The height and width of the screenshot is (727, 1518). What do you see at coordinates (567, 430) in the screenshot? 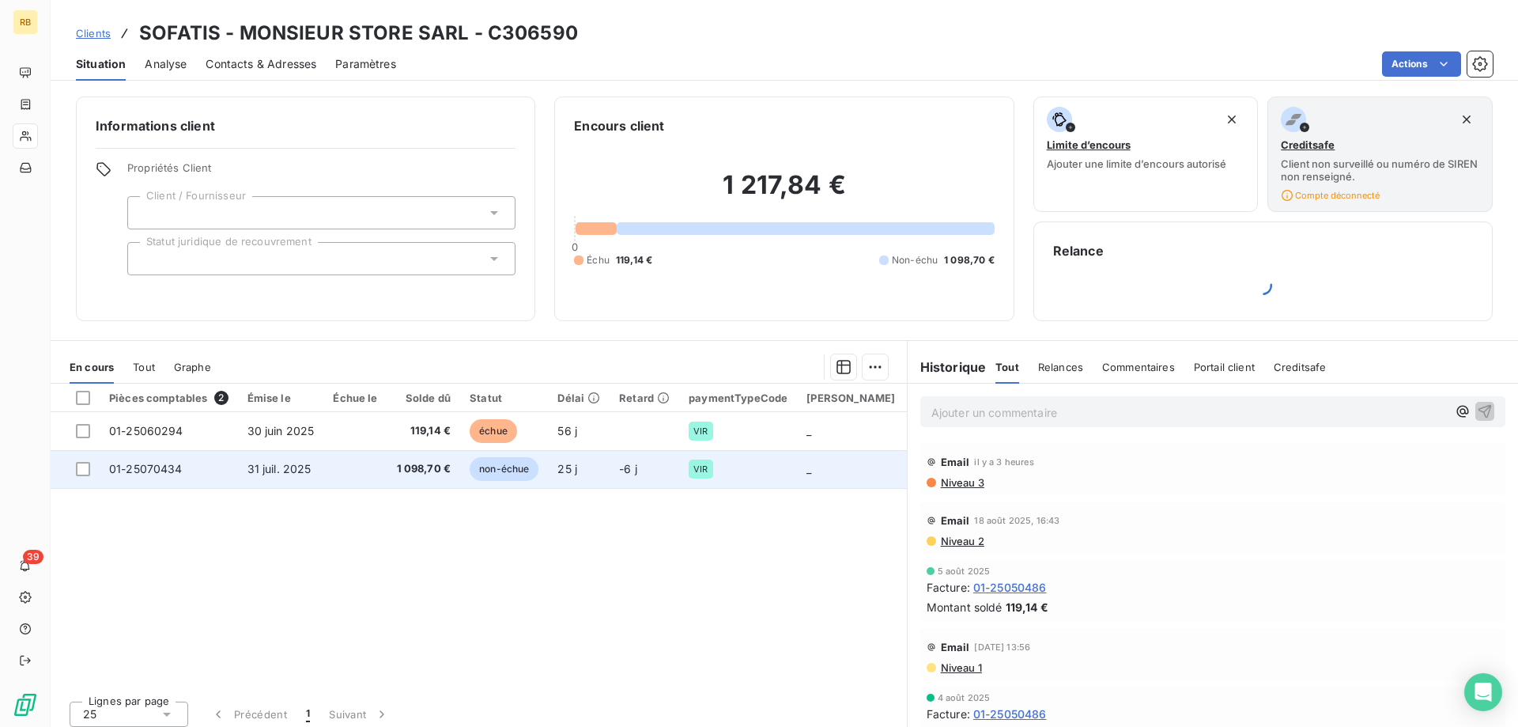
I see `span: 56 j` at bounding box center [567, 430].